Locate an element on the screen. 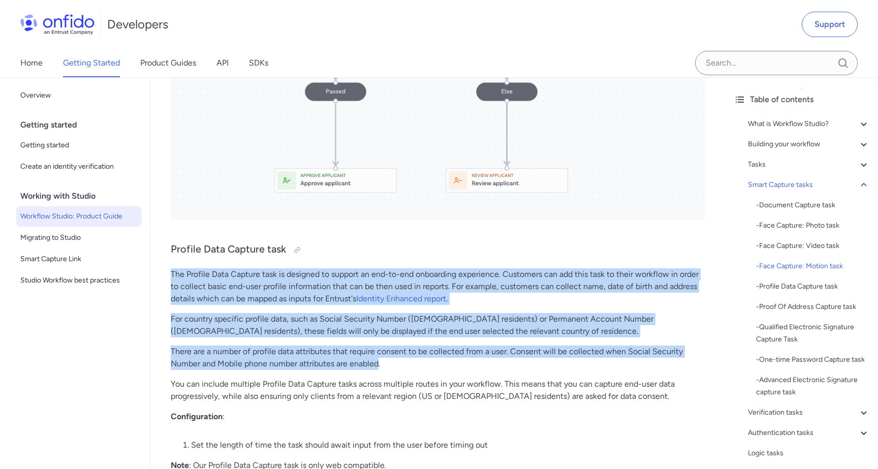 This screenshot has height=469, width=878. a: Tasks is located at coordinates (809, 165).